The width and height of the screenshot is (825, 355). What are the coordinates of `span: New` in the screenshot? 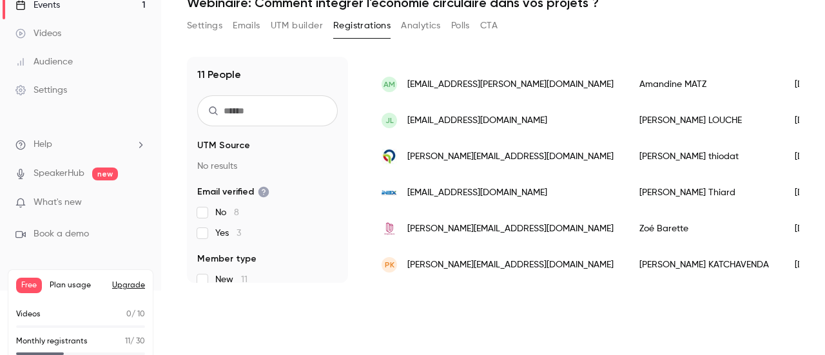 It's located at (231, 280).